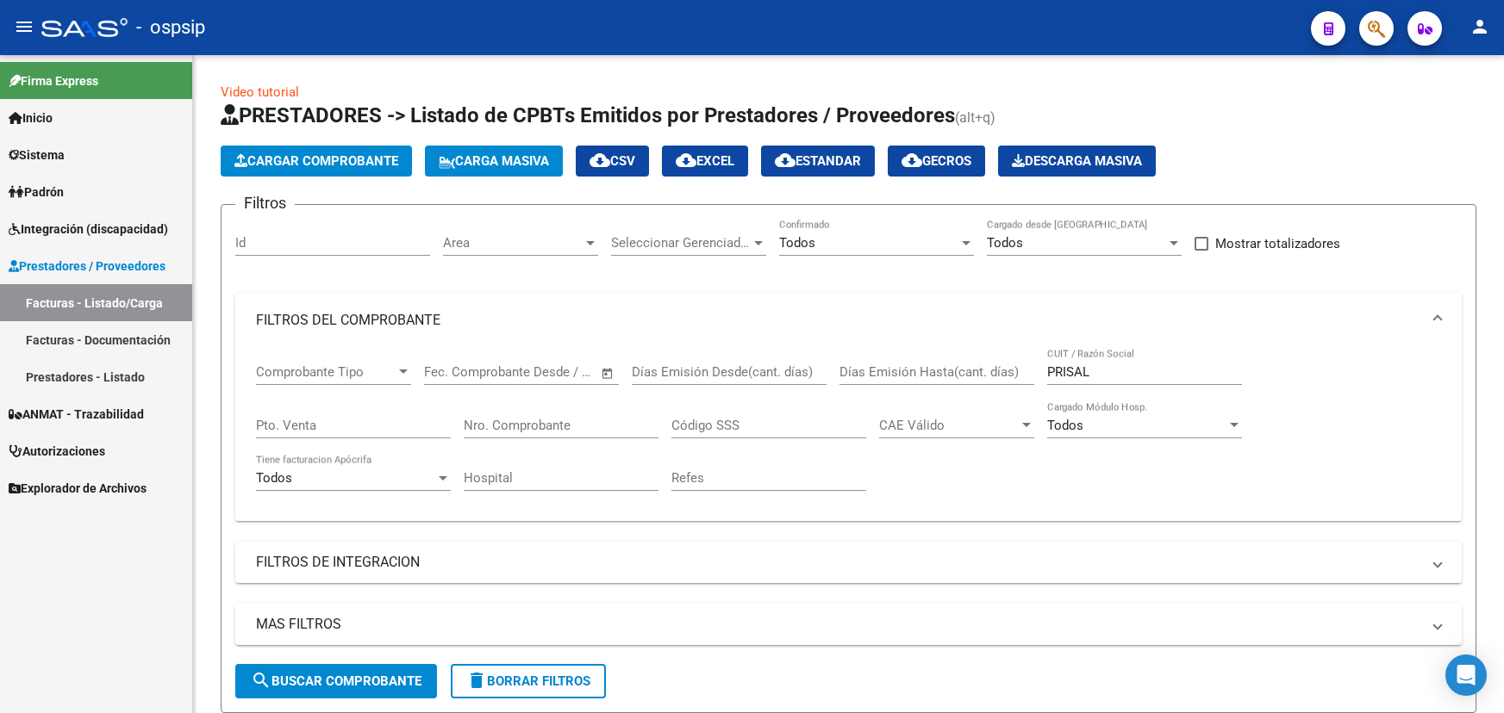 The width and height of the screenshot is (1504, 713). I want to click on mat-icon: person, so click(1479, 27).